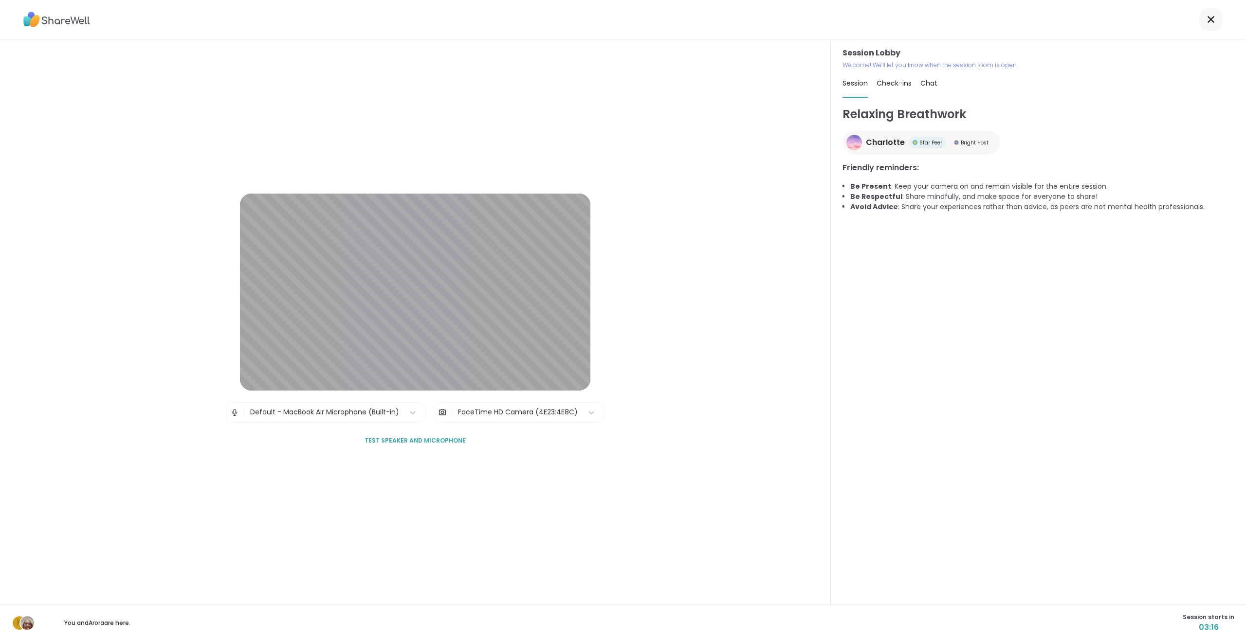 The width and height of the screenshot is (1246, 641). Describe the element at coordinates (325, 412) in the screenshot. I see `div: Default - MacBook Air Microphone (Built-in)` at that location.